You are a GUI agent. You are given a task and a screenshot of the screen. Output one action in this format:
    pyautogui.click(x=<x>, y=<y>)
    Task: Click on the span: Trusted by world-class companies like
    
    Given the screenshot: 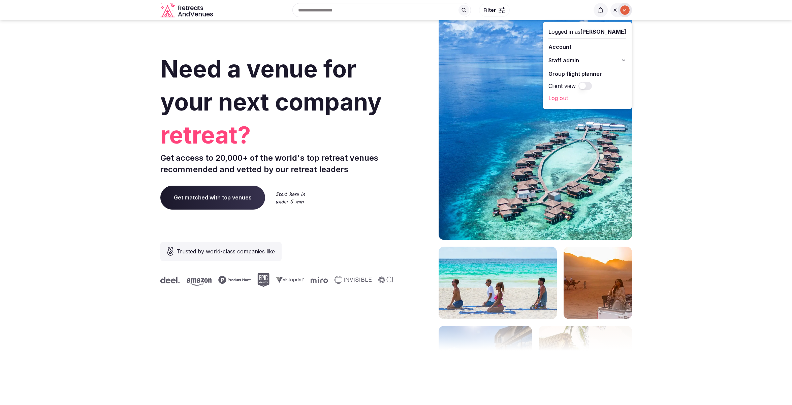 What is the action you would take?
    pyautogui.click(x=226, y=251)
    